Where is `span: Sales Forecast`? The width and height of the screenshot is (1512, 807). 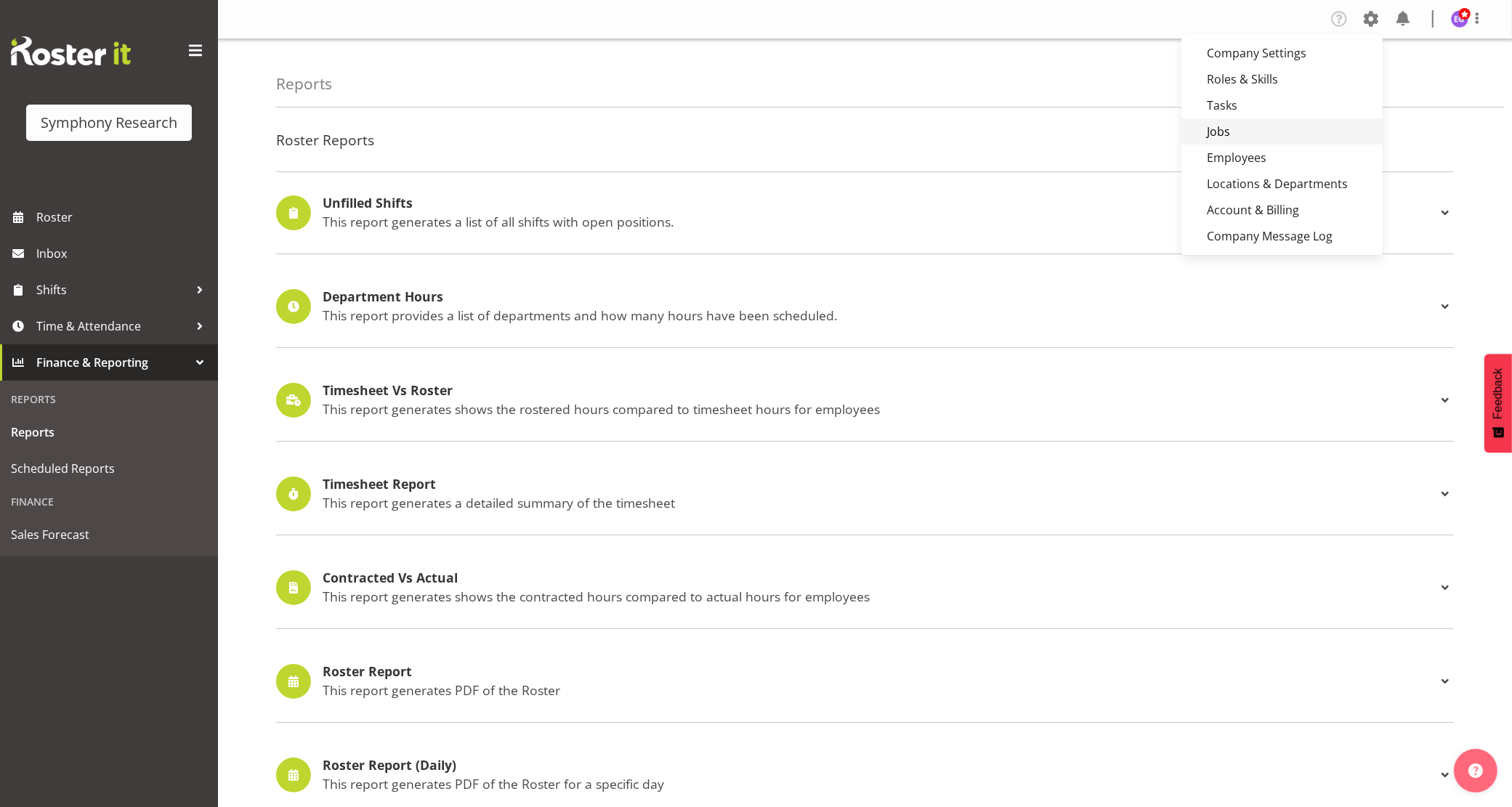 span: Sales Forecast is located at coordinates (109, 535).